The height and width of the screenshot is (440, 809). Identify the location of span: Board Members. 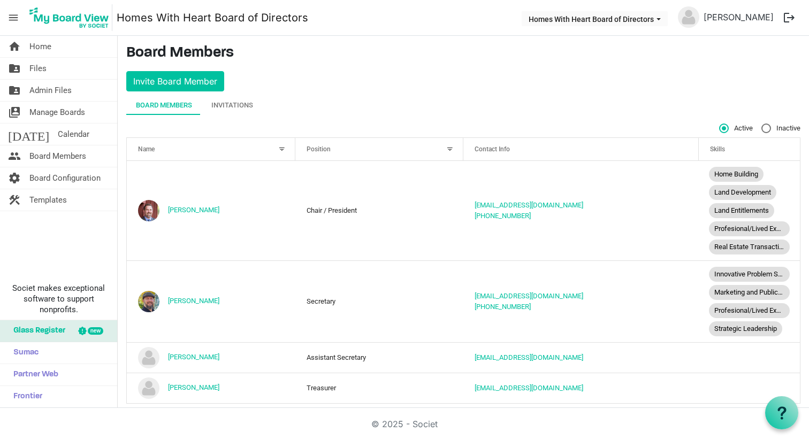
(58, 156).